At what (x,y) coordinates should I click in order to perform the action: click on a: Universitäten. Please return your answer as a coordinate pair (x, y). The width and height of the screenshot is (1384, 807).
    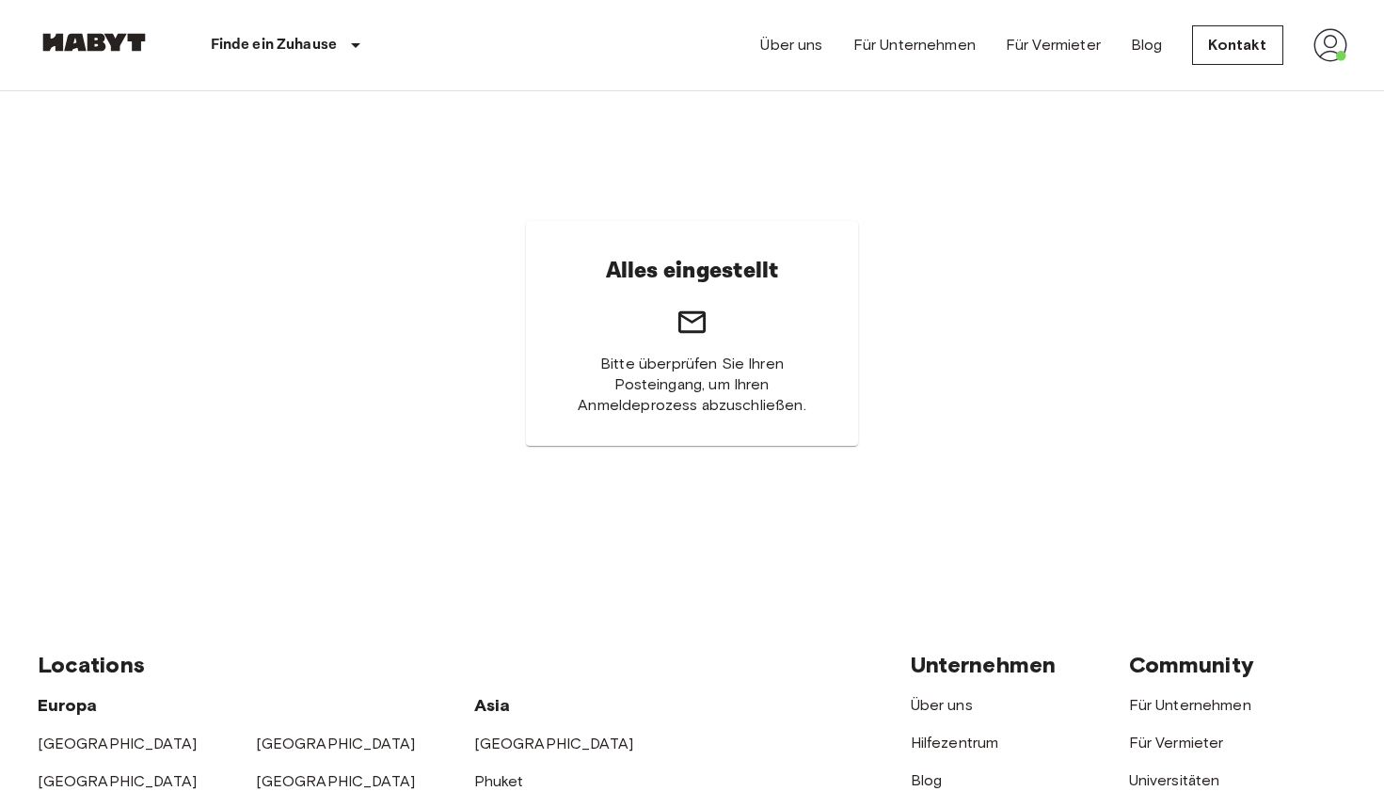
    Looking at the image, I should click on (1174, 780).